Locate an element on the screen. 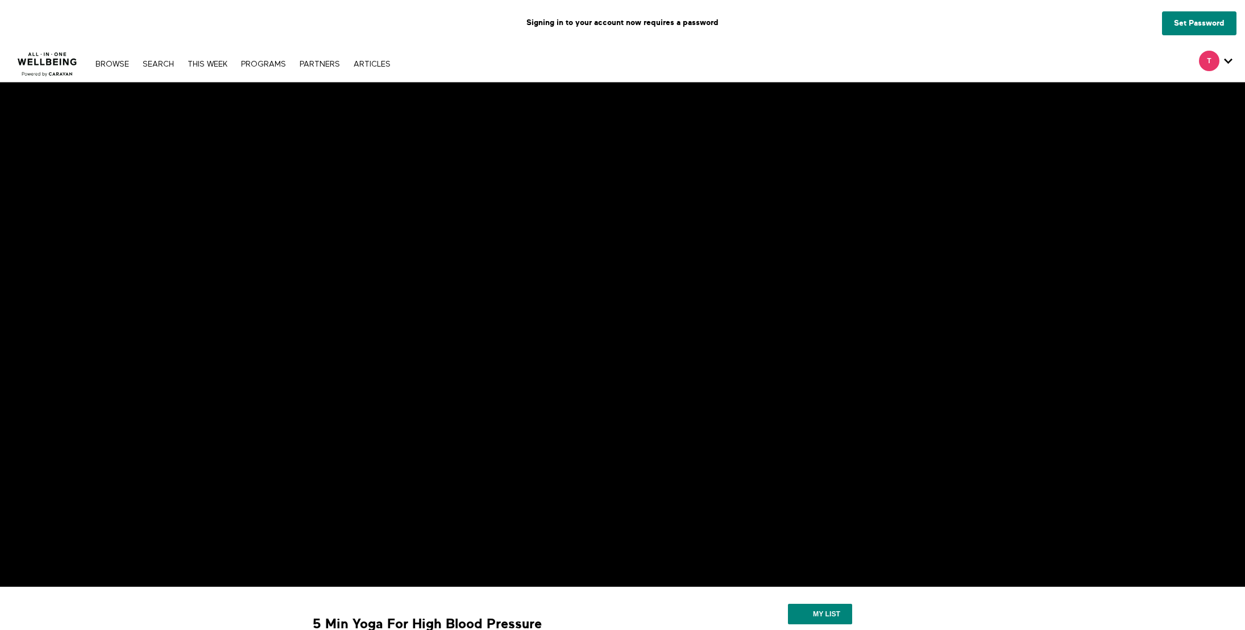 The width and height of the screenshot is (1245, 630). button: My list is located at coordinates (820, 614).